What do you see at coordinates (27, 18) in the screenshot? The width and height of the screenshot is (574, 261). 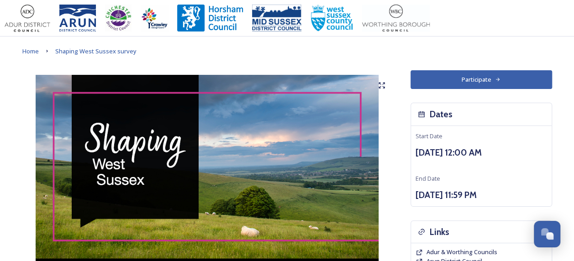 I see `img: Adur%20logo%20%281%29.jpeg` at bounding box center [27, 18].